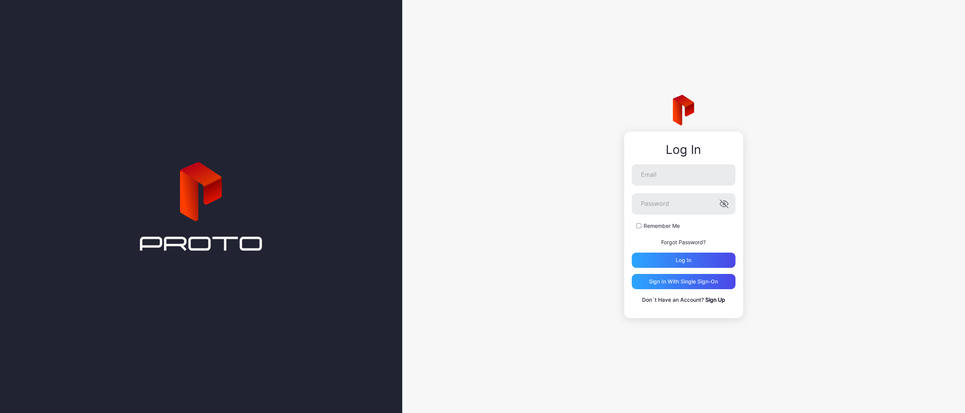 This screenshot has height=413, width=965. Describe the element at coordinates (684, 204) in the screenshot. I see `input: Password` at that location.